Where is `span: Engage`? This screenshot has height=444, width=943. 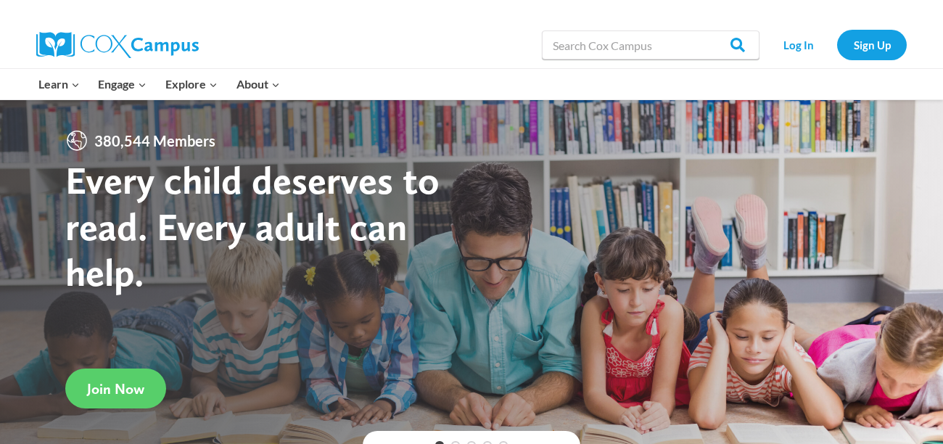
span: Engage is located at coordinates (122, 84).